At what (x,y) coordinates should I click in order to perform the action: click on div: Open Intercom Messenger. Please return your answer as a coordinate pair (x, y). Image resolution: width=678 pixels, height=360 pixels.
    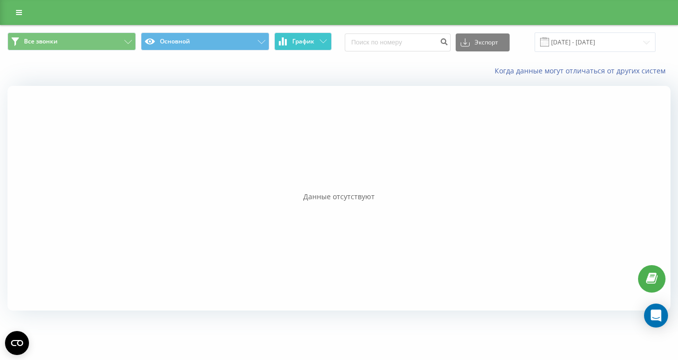
    Looking at the image, I should click on (656, 316).